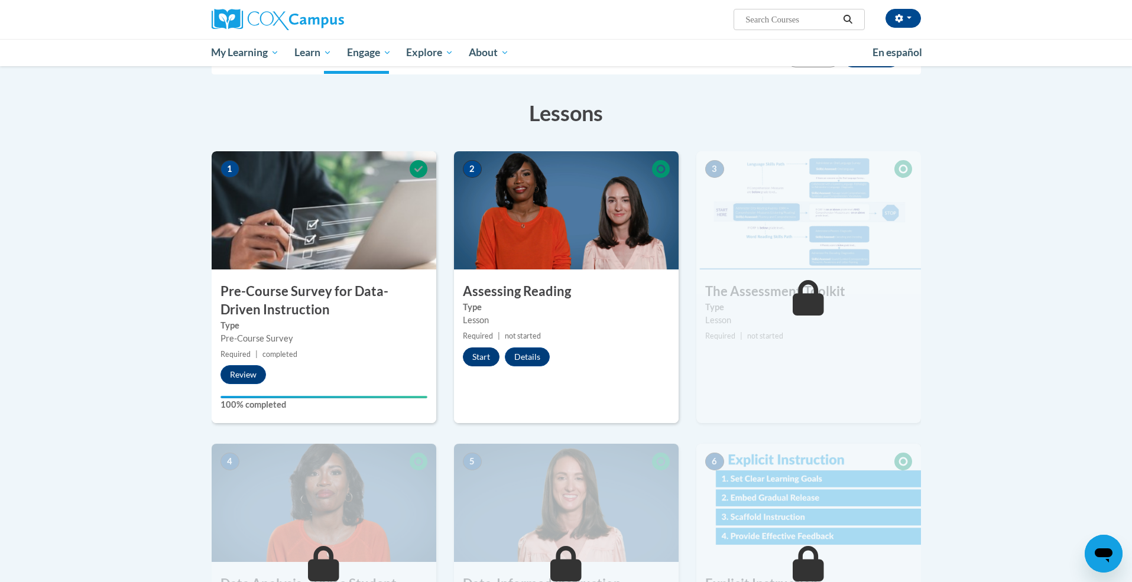 The width and height of the screenshot is (1132, 582). I want to click on button: Account Settings, so click(903, 18).